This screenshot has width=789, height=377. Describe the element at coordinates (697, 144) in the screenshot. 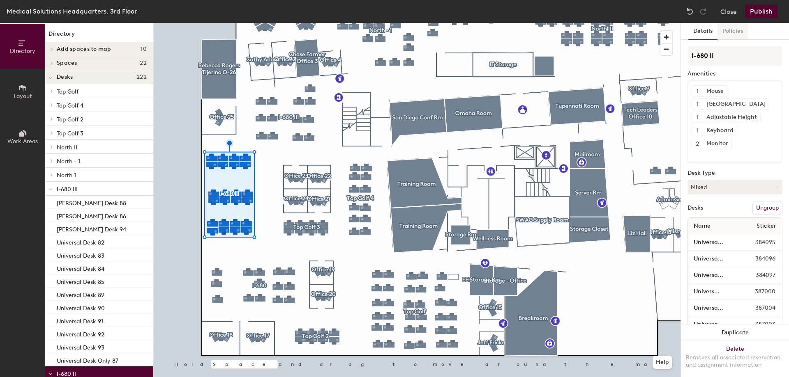

I see `button: 2` at that location.